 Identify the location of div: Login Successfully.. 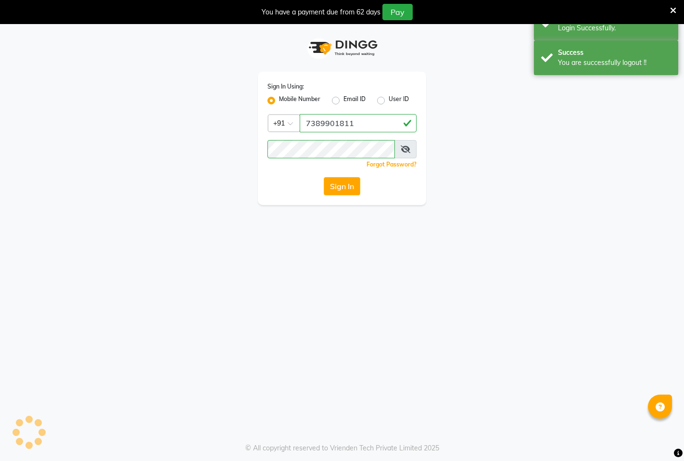
(615, 28).